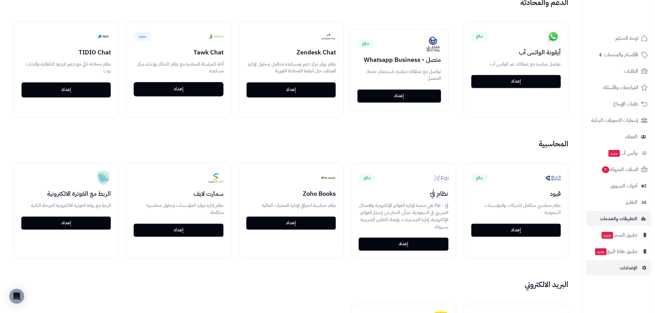  What do you see at coordinates (403, 216) in the screenshot?
I see `p: فَيّ - Fai هي منصة لإدارة الفواتير الإلكترونية والامتثال الضريبي في السعودية، تمكّن التجار من إصد...` at bounding box center [403, 216].